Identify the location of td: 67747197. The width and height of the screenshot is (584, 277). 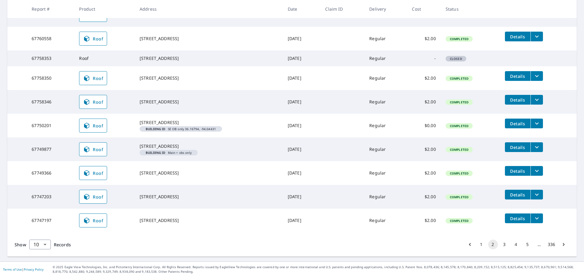
(50, 221).